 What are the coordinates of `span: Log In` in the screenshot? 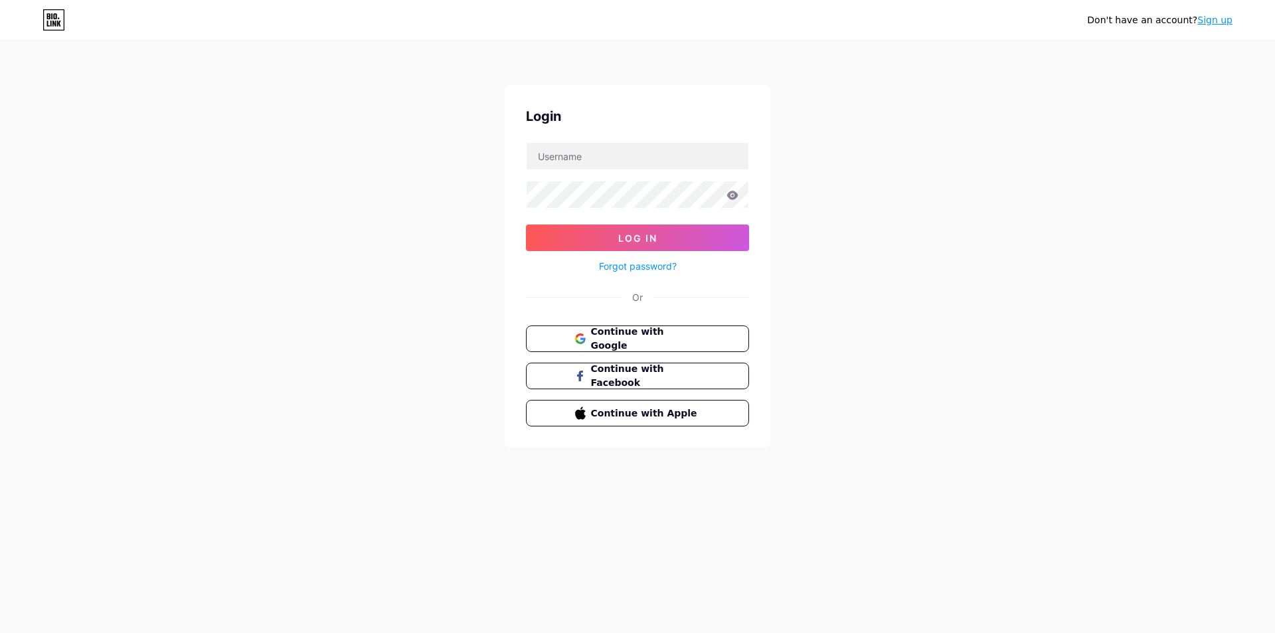 It's located at (638, 238).